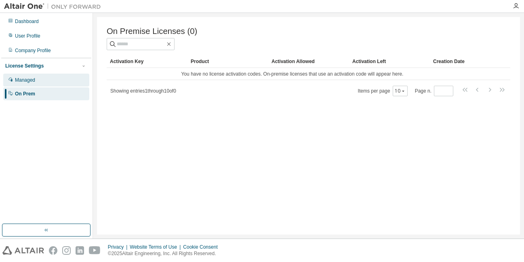  What do you see at coordinates (292, 74) in the screenshot?
I see `td: You have no license activation codes. On-premise licenses that use an activation code will appear...` at bounding box center [292, 74].